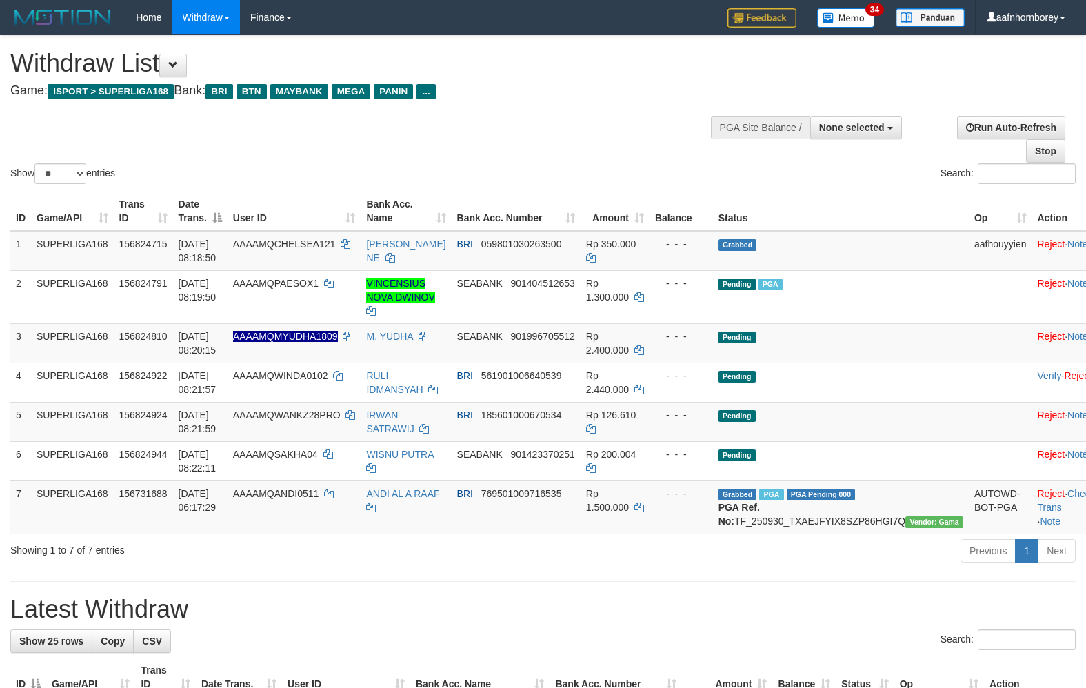 This screenshot has width=1086, height=688. I want to click on span: PGA Pending, so click(822, 495).